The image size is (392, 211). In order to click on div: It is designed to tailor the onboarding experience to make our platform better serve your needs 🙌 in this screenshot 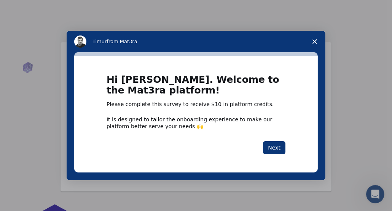, I will do `click(196, 123)`.